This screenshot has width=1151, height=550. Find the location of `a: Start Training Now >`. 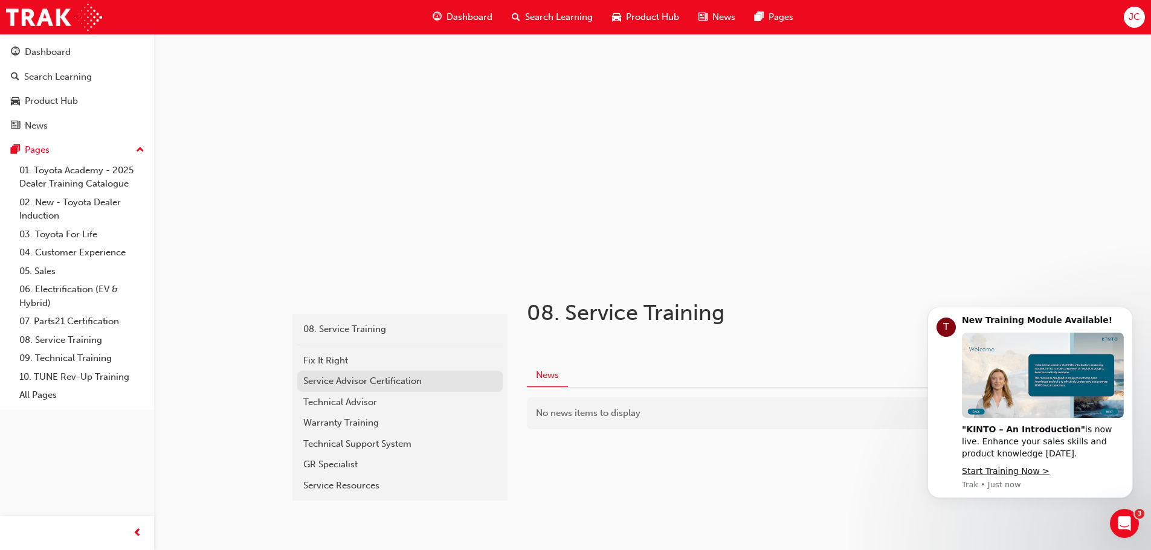

a: Start Training Now > is located at coordinates (96, 182).